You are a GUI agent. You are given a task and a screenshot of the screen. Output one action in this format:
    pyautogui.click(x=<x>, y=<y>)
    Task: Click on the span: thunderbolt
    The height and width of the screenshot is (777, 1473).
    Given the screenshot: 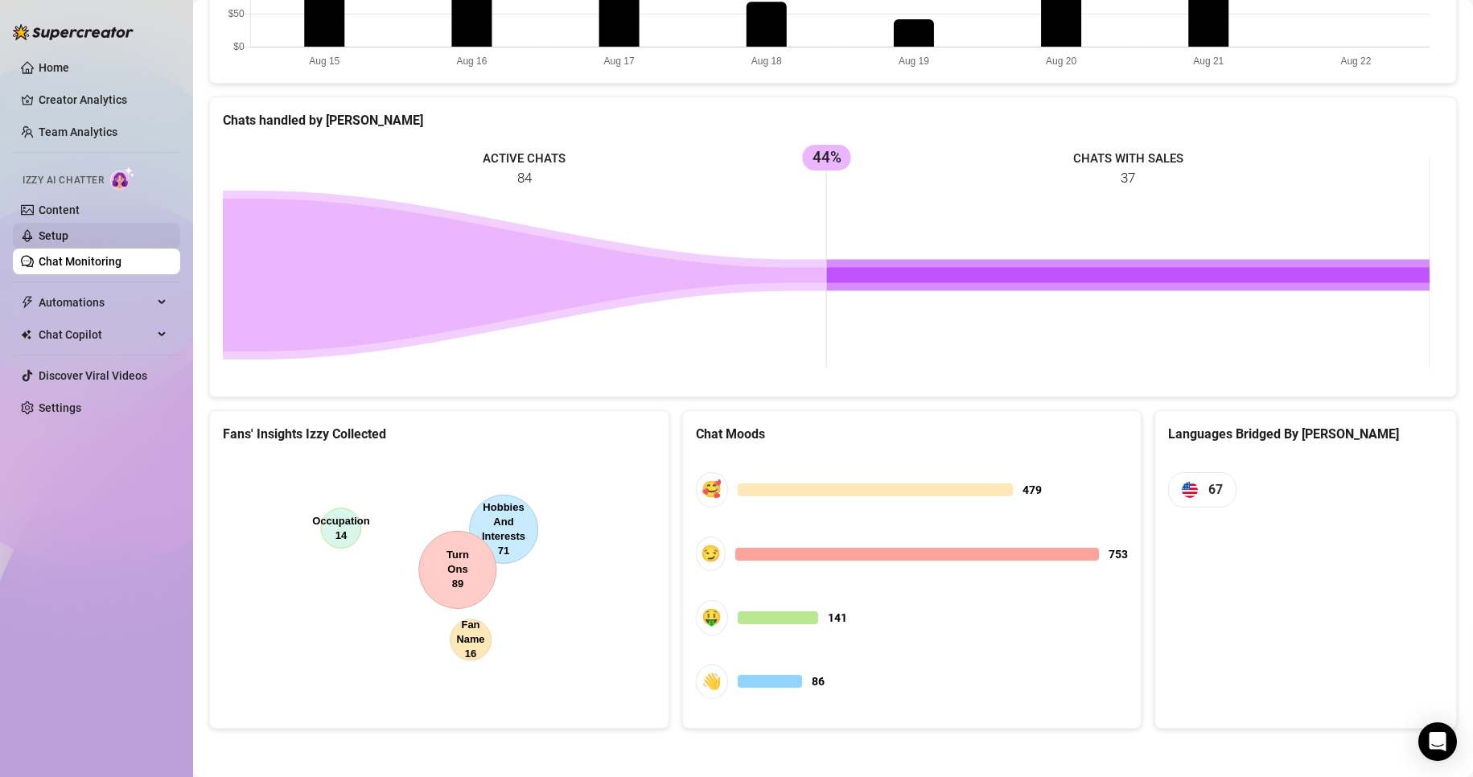 What is the action you would take?
    pyautogui.click(x=27, y=303)
    